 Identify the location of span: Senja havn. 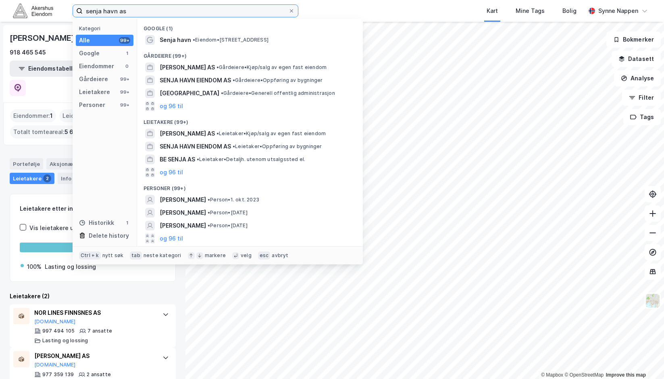
(175, 40).